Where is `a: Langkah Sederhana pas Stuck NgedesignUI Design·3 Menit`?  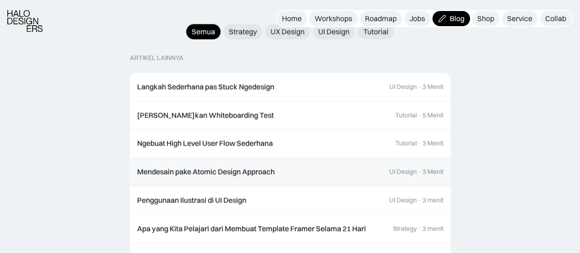
a: Langkah Sederhana pas Stuck NgedesignUI Design·3 Menit is located at coordinates (290, 87).